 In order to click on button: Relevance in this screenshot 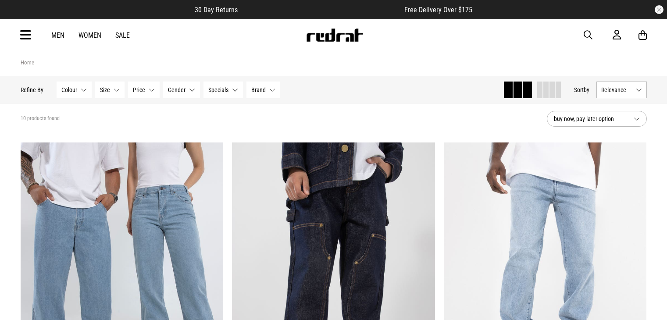, I will do `click(621, 90)`.